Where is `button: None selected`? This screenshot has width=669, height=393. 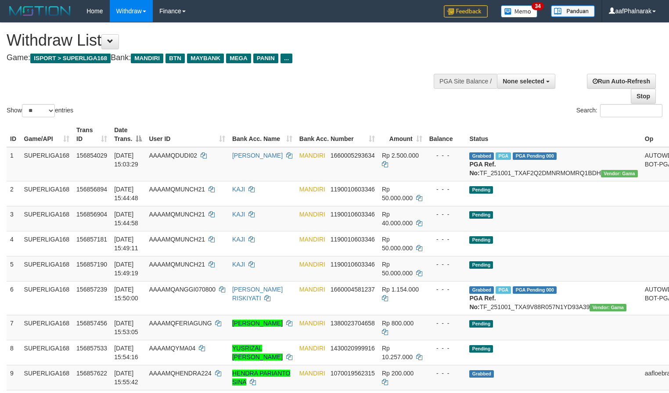 button: None selected is located at coordinates (526, 81).